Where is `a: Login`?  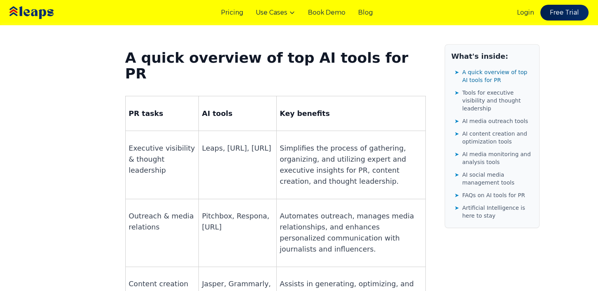 a: Login is located at coordinates (525, 13).